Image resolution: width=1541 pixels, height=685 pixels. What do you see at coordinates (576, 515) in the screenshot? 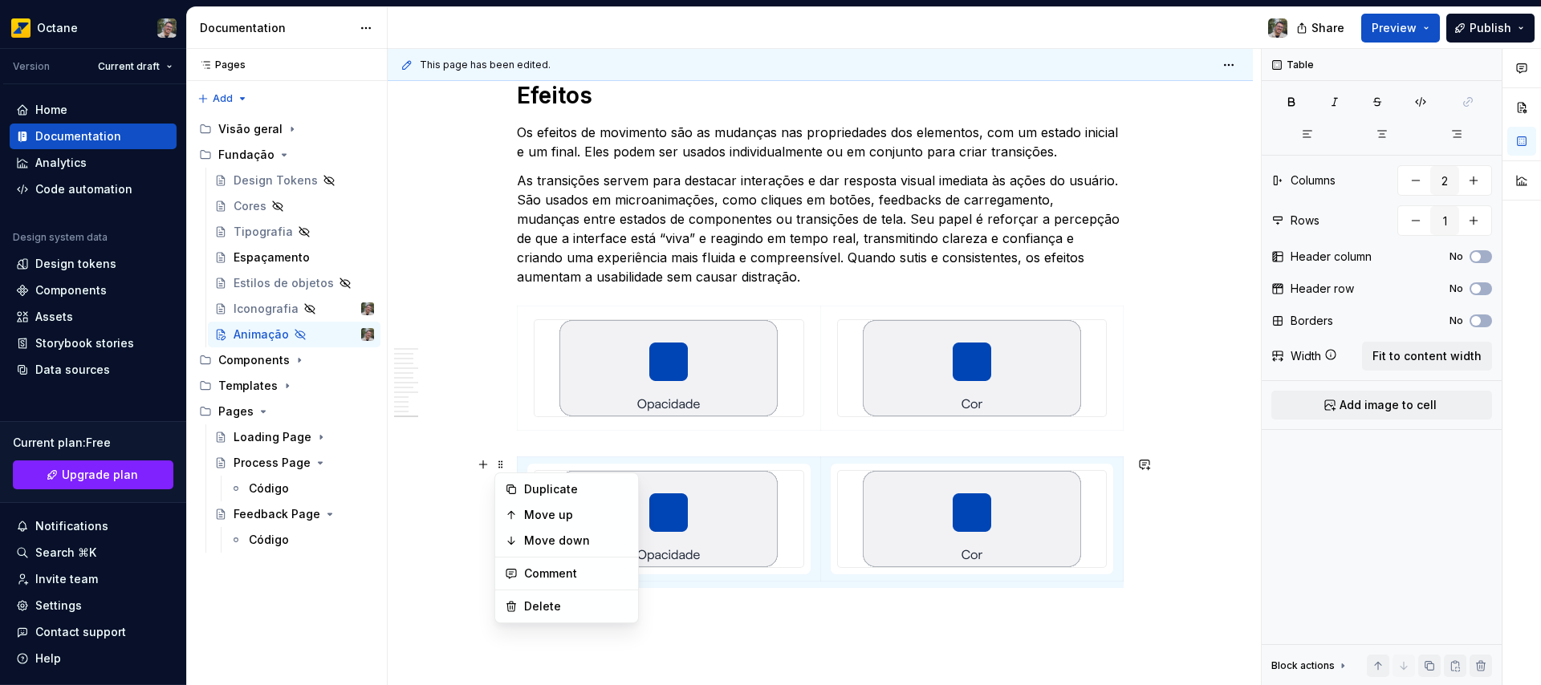
I see `div: Move up` at bounding box center [576, 515].